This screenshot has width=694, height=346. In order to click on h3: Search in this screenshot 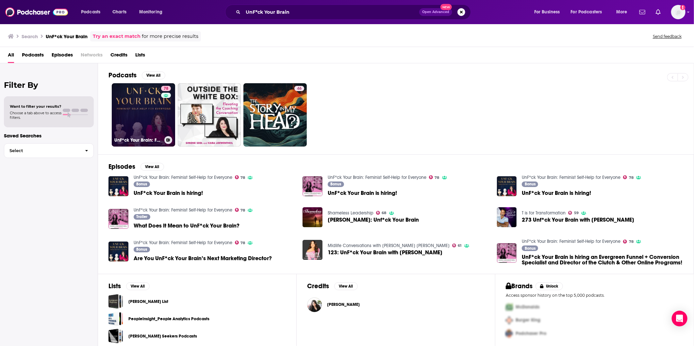, I will do `click(30, 36)`.